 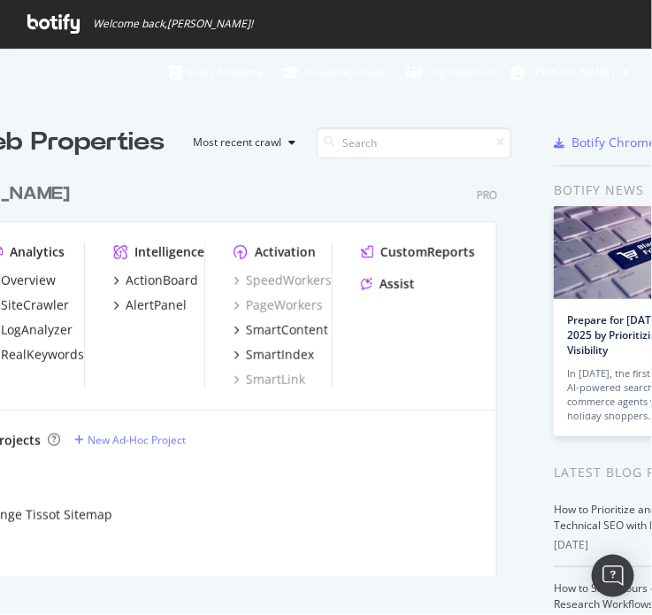 What do you see at coordinates (156, 281) in the screenshot?
I see `a: ActionBoard` at bounding box center [156, 281].